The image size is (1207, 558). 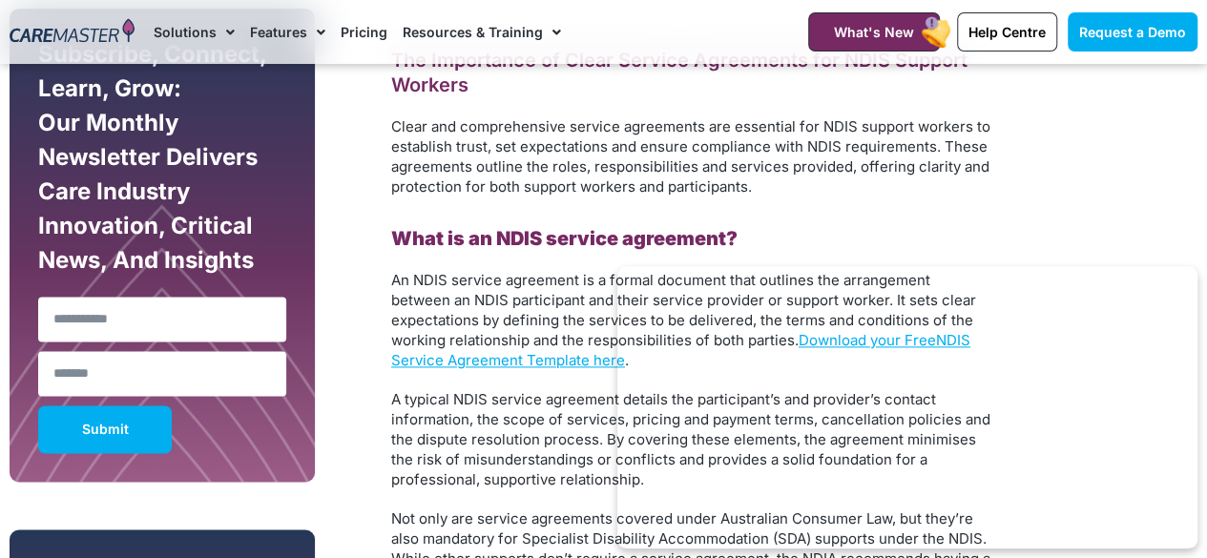 I want to click on img: CareMaster Logo, so click(x=72, y=31).